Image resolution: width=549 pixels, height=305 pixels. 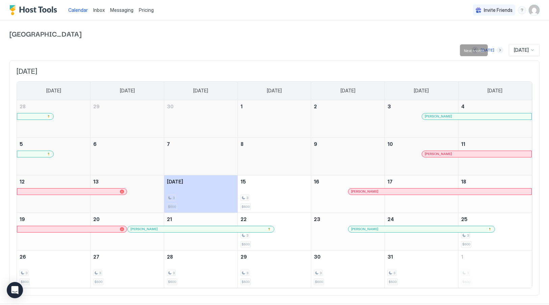 What do you see at coordinates (522, 10) in the screenshot?
I see `div: menu` at bounding box center [522, 10].